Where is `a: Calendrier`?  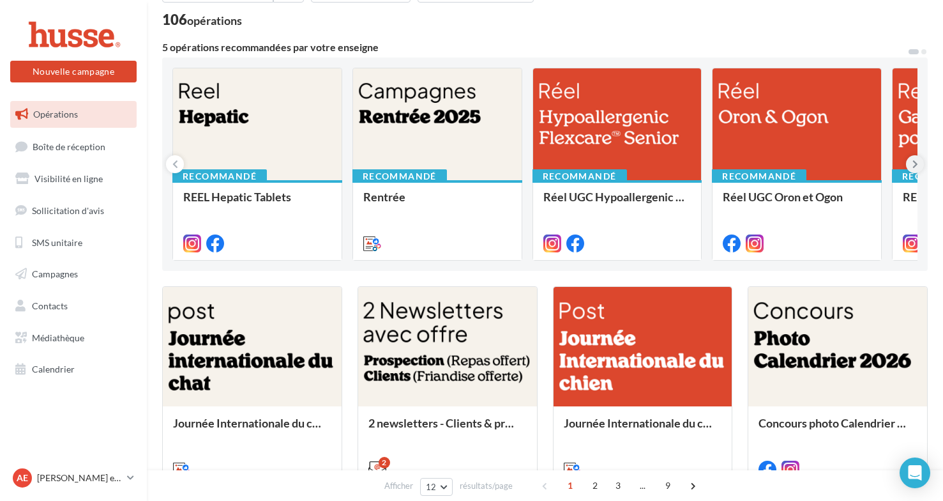
a: Calendrier is located at coordinates (73, 369).